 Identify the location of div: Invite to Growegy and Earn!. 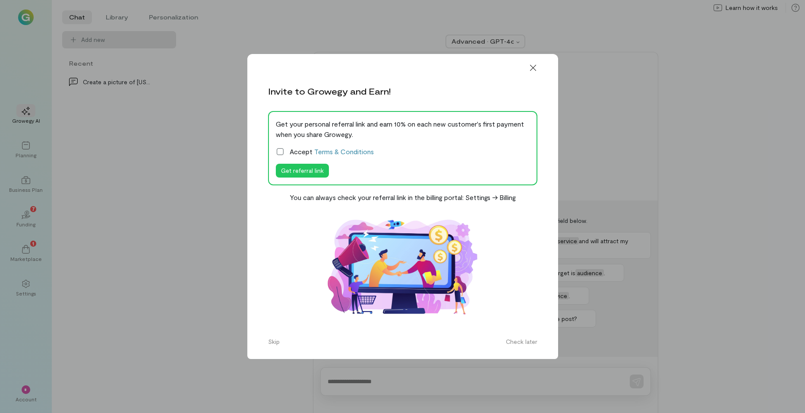
(329, 91).